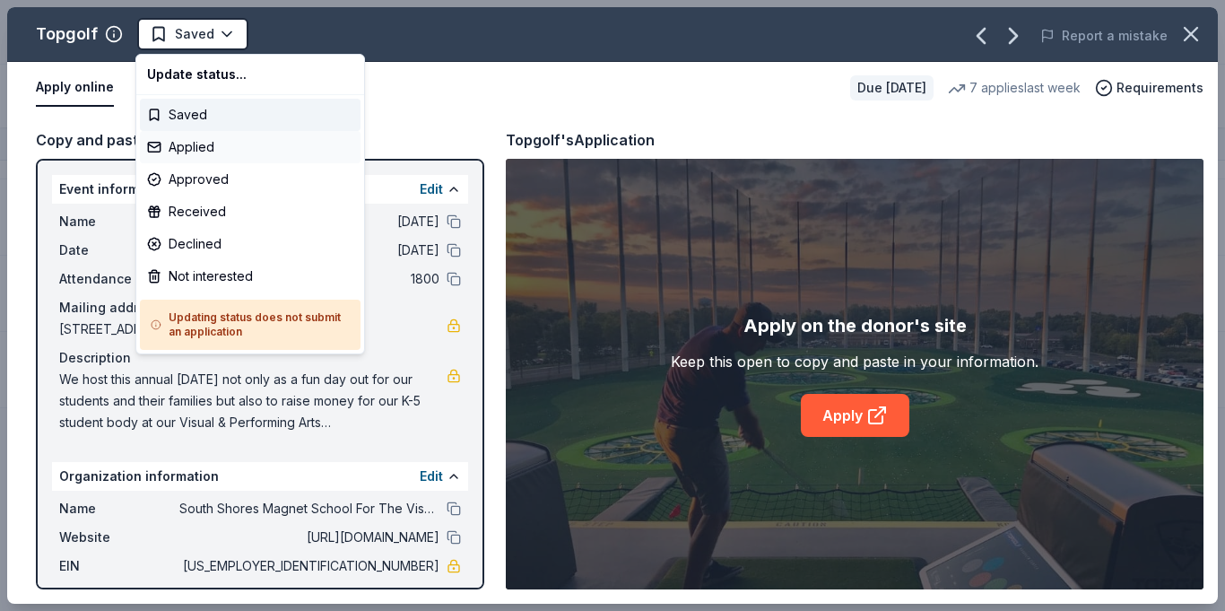 The image size is (1225, 611). I want to click on div: Applied, so click(250, 147).